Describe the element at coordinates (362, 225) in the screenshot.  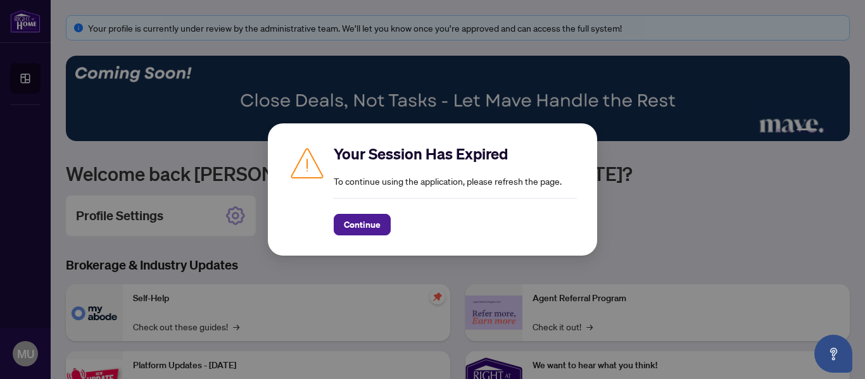
I see `button: Continue` at that location.